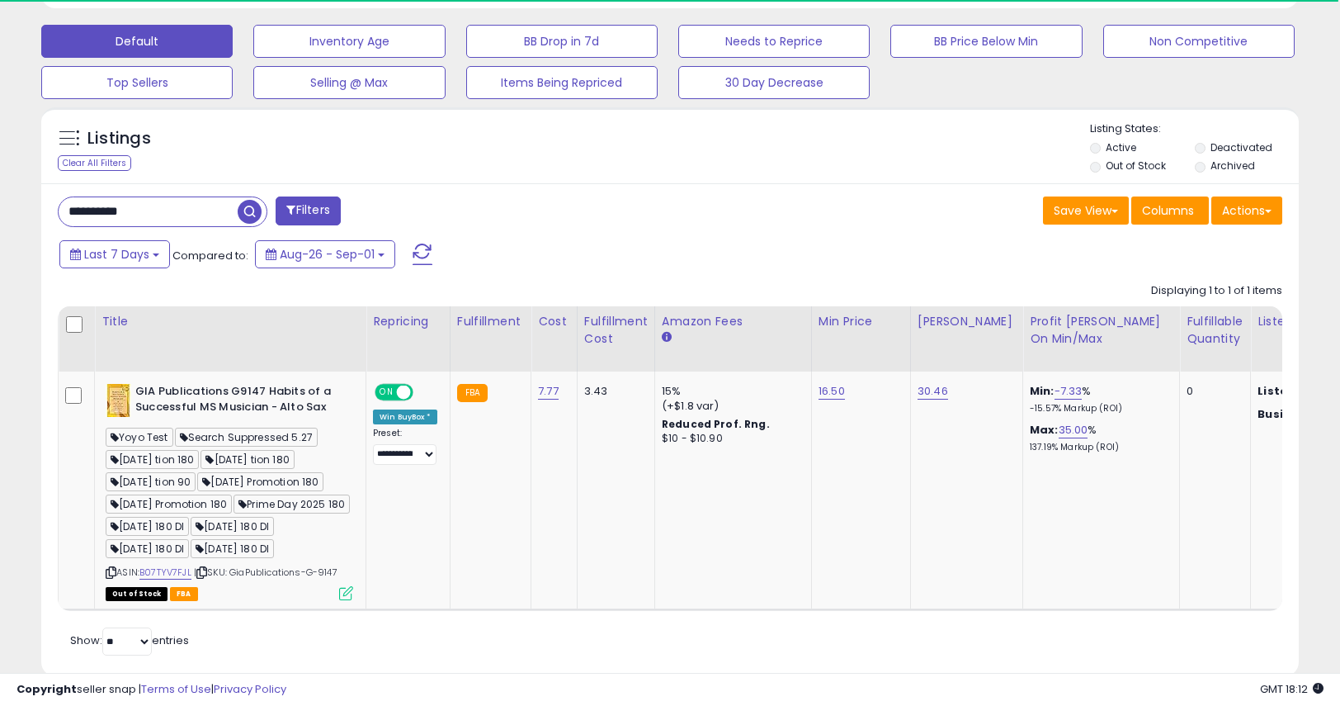 This screenshot has height=706, width=1340. Describe the element at coordinates (1069, 391) in the screenshot. I see `a: -7.33` at that location.